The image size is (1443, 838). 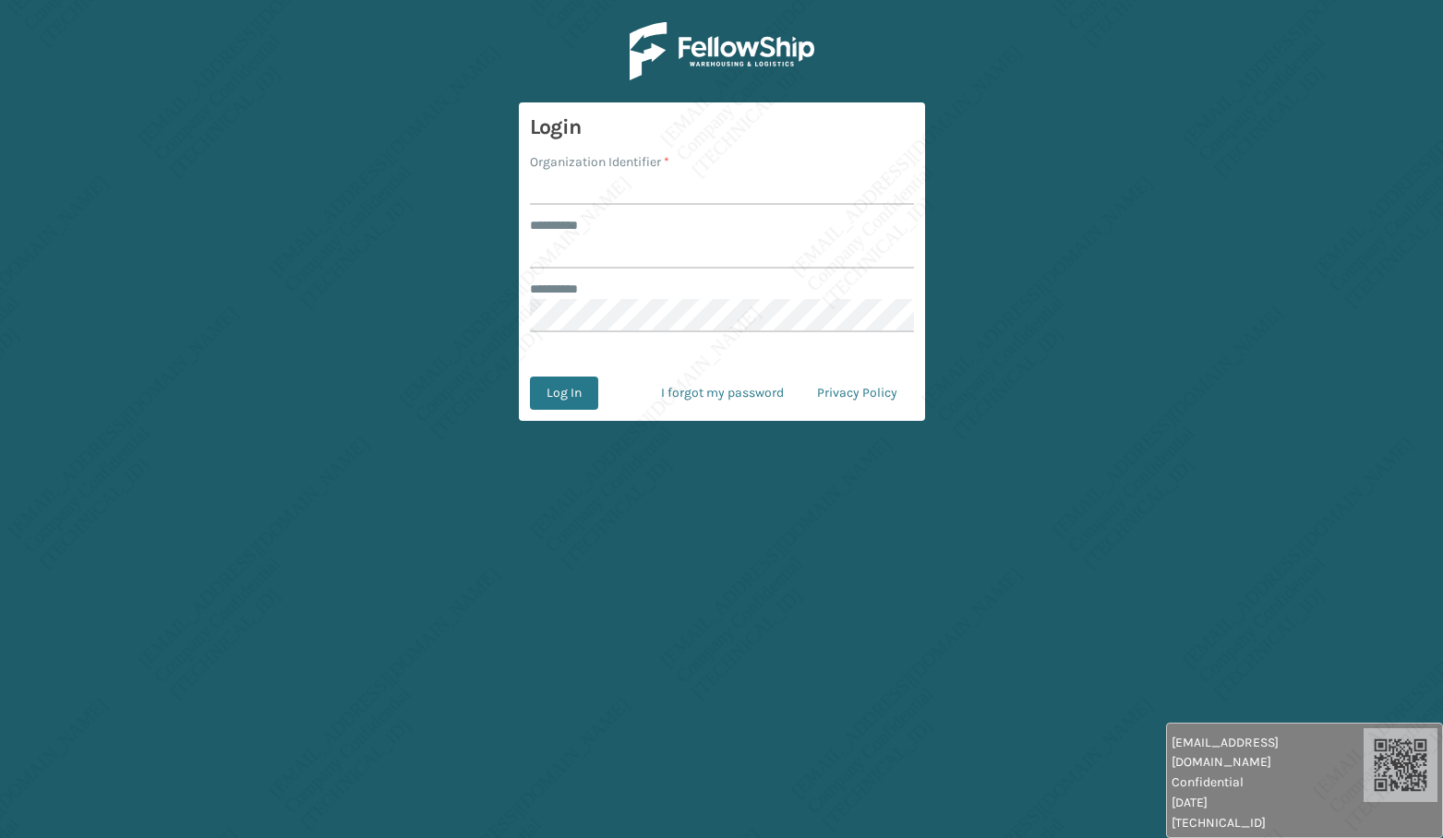 What do you see at coordinates (564, 393) in the screenshot?
I see `button: Log In` at bounding box center [564, 393].